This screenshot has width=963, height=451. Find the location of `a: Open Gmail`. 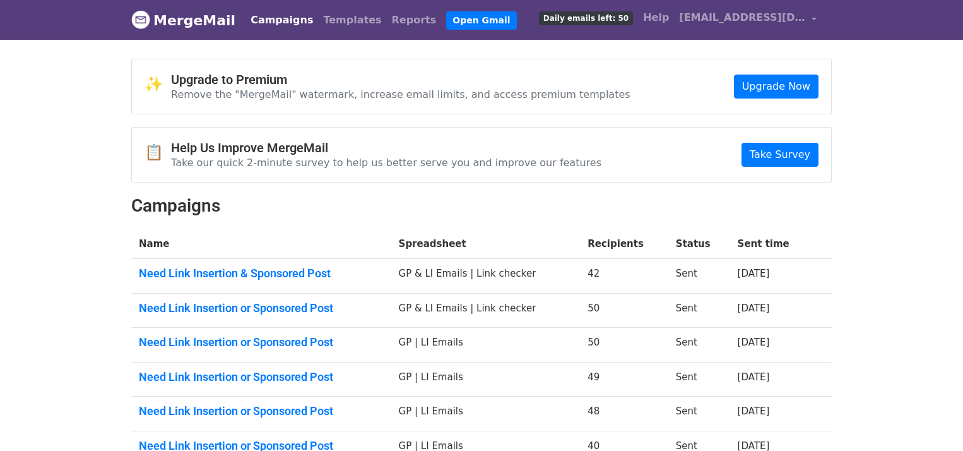

a: Open Gmail is located at coordinates (481, 20).